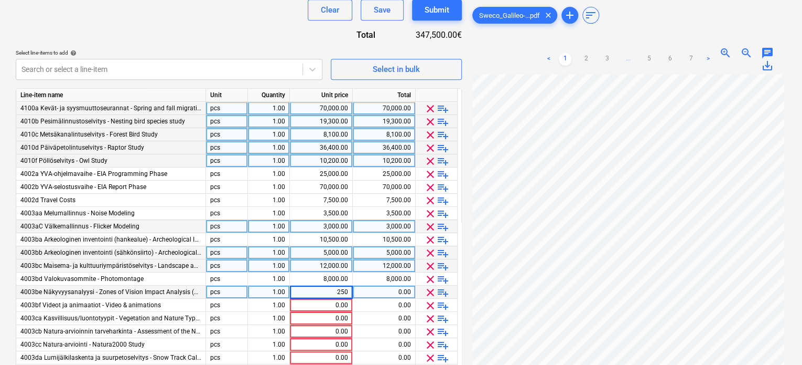 The width and height of the screenshot is (802, 365). What do you see at coordinates (397, 69) in the screenshot?
I see `div: Select in bulk` at bounding box center [397, 69].